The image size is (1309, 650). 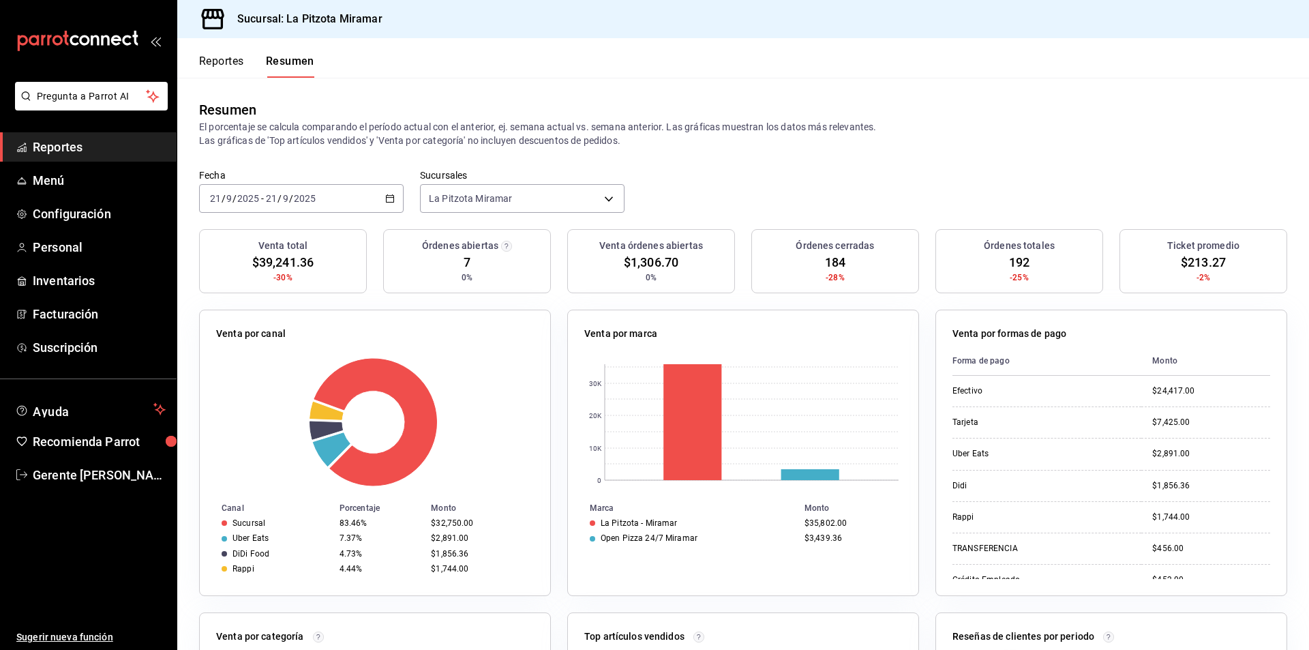 I want to click on span: 7, so click(x=467, y=262).